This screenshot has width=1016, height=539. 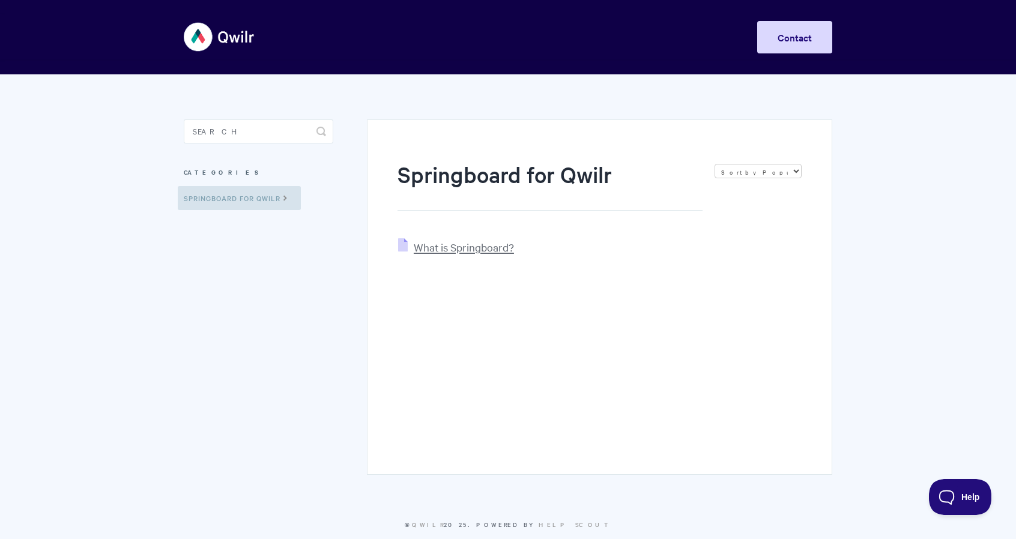 I want to click on a: Help Scout, so click(x=574, y=524).